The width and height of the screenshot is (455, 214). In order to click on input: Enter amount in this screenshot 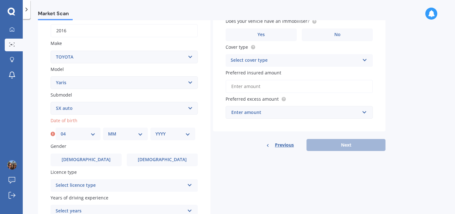, I will do `click(299, 86)`.